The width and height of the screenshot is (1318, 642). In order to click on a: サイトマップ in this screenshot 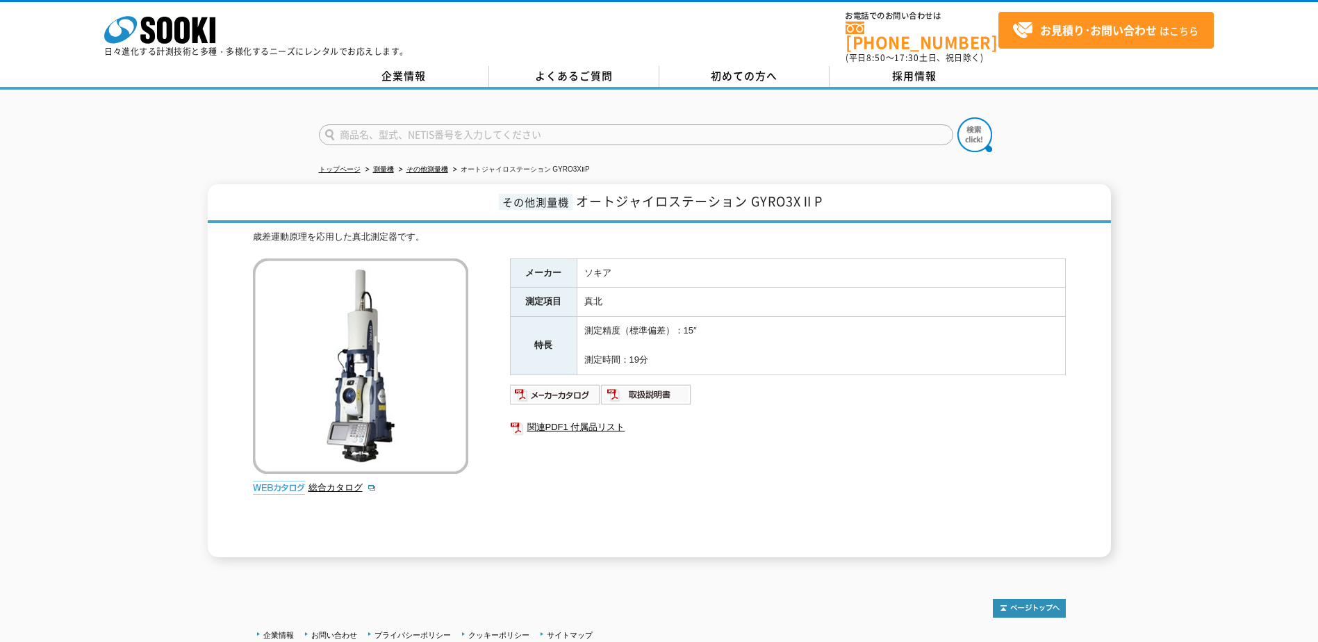, I will do `click(570, 635)`.